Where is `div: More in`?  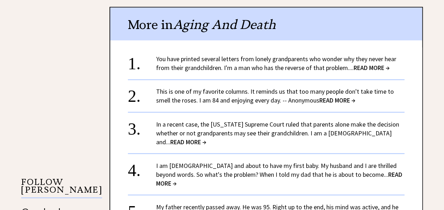
div: More in is located at coordinates (266, 24).